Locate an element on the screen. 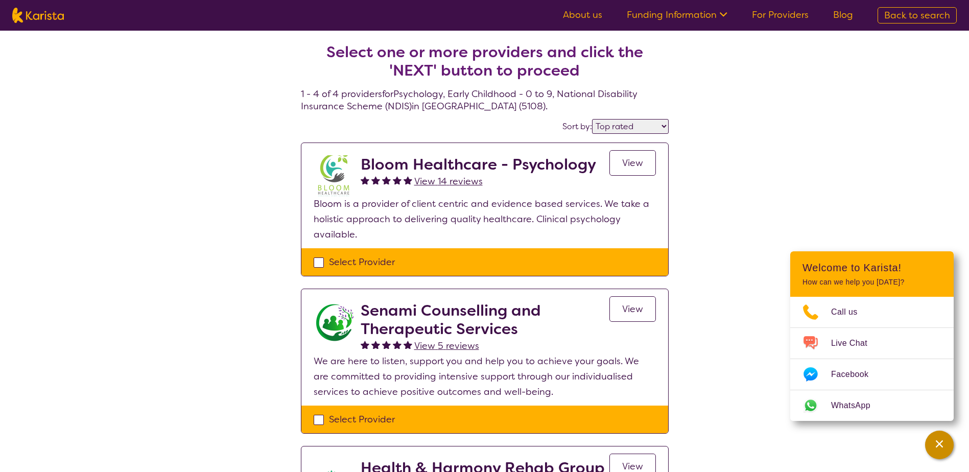 This screenshot has height=472, width=969. img: Karista logo is located at coordinates (38, 15).